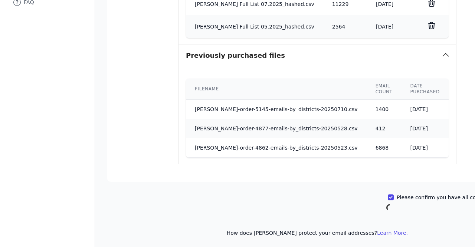 The image size is (475, 247). What do you see at coordinates (345, 26) in the screenshot?
I see `td: 2564` at bounding box center [345, 26].